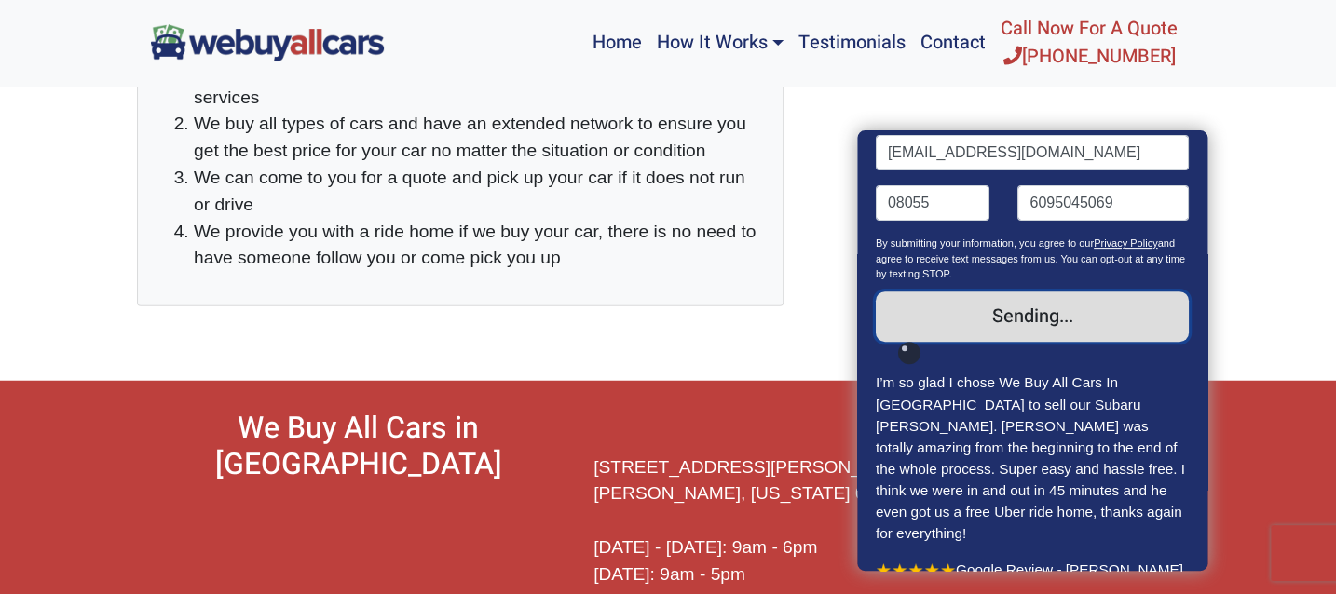 Image resolution: width=1336 pixels, height=594 pixels. Describe the element at coordinates (1125, 243) in the screenshot. I see `a: Privacy Policy` at that location.